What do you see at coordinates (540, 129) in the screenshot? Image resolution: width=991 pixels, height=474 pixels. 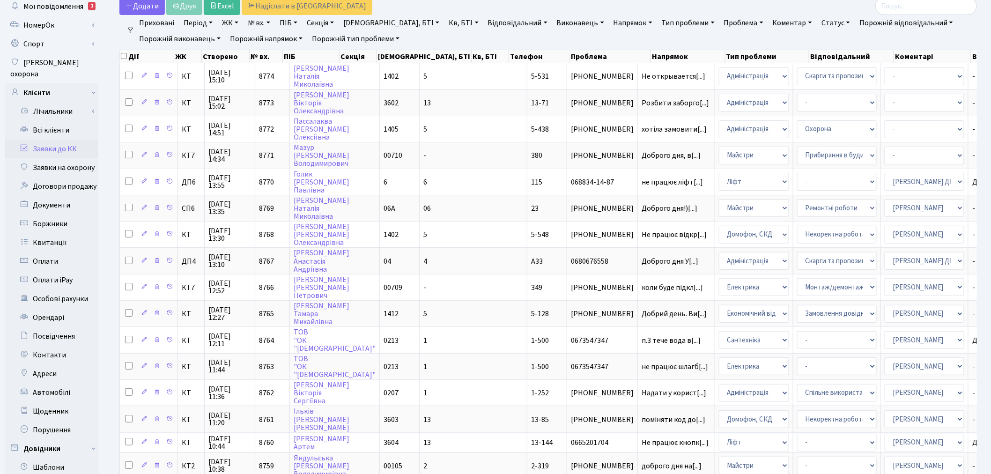 I see `span: 5-438` at bounding box center [540, 129].